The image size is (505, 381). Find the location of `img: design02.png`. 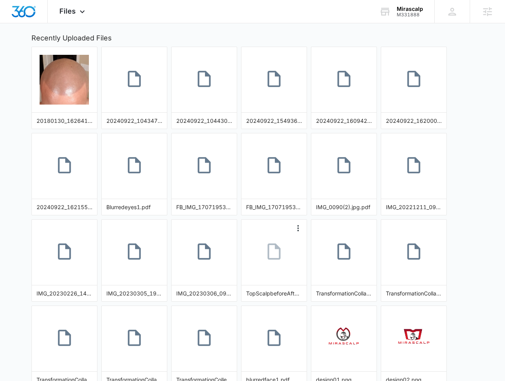

img: design02.png is located at coordinates (414, 338).